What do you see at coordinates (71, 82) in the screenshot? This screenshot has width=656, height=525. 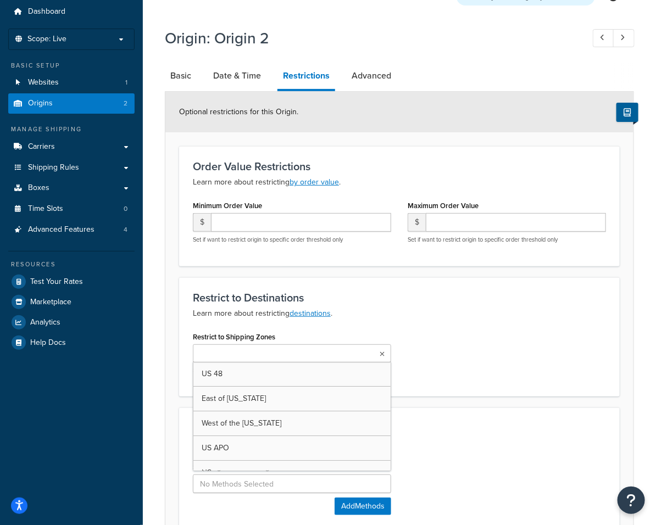 I see `li: Websites` at bounding box center [71, 82].